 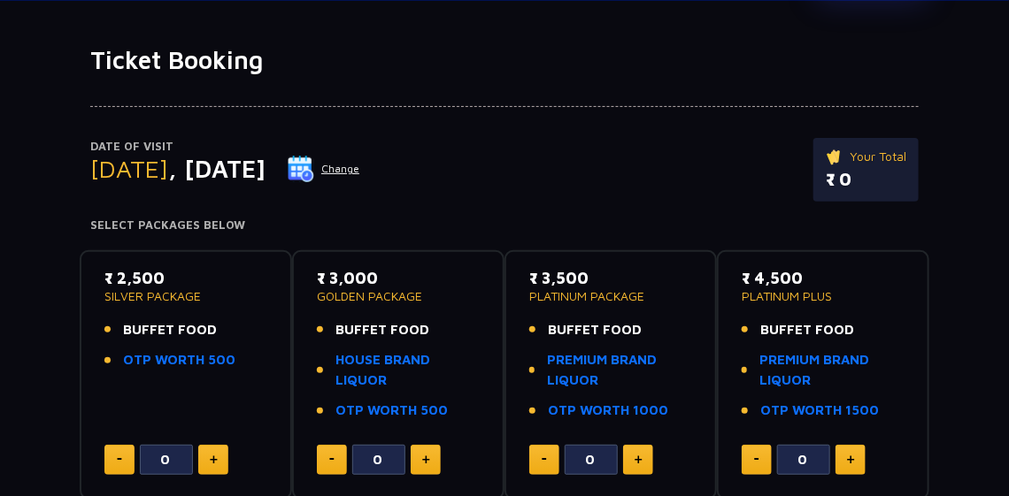 I want to click on p: PLATINUM PLUS, so click(x=823, y=296).